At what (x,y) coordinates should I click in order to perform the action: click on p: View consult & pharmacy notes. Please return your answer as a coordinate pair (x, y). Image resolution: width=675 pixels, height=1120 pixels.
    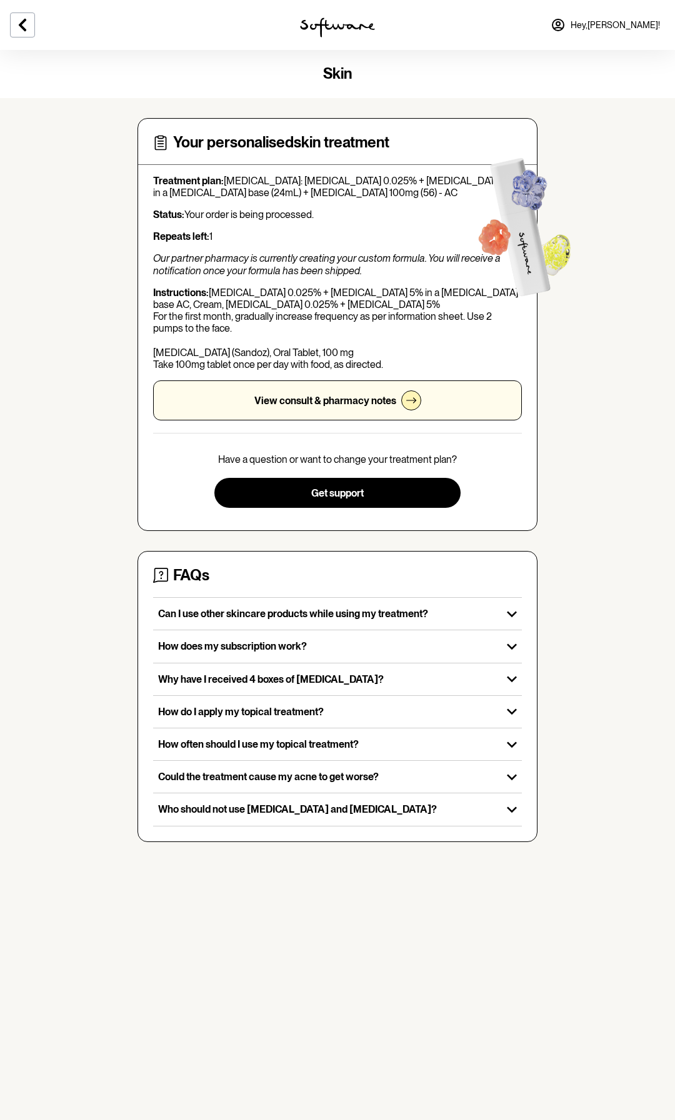
    Looking at the image, I should click on (325, 400).